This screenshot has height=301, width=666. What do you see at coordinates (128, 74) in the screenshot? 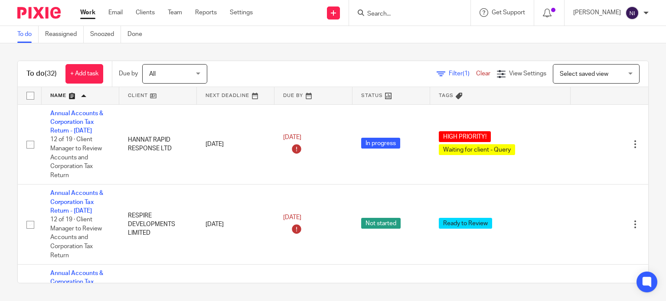
I see `p: Due by` at bounding box center [128, 74].